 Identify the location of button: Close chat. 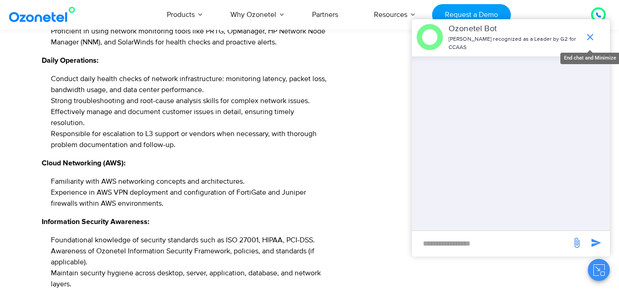
(599, 270).